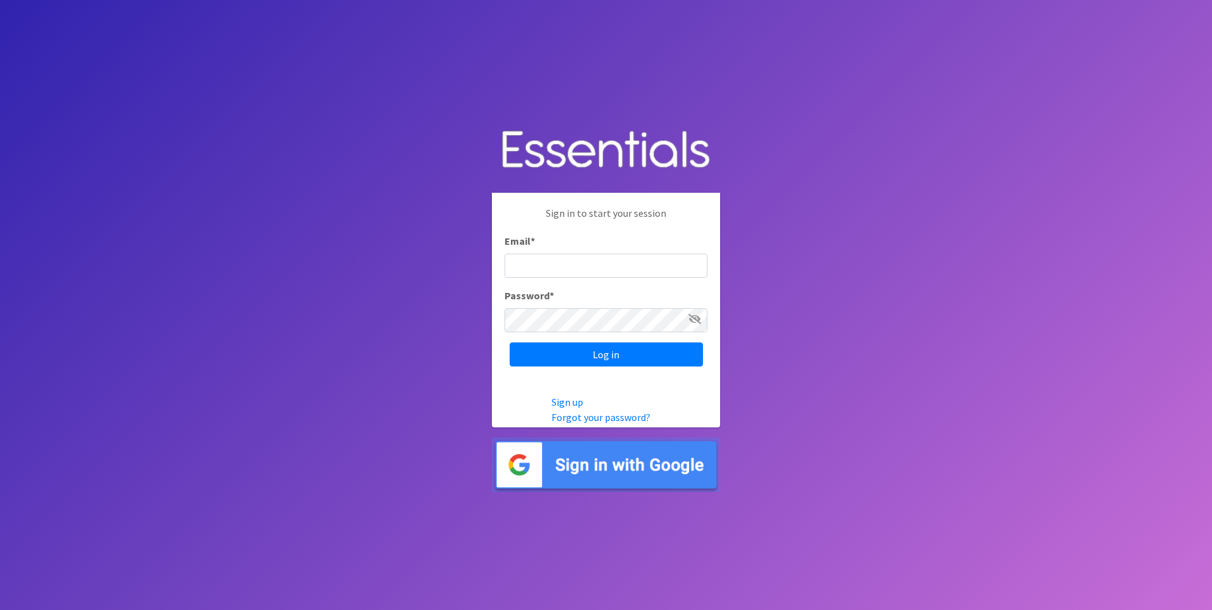 The height and width of the screenshot is (610, 1212). What do you see at coordinates (530, 296) in the screenshot?
I see `label: Password` at bounding box center [530, 296].